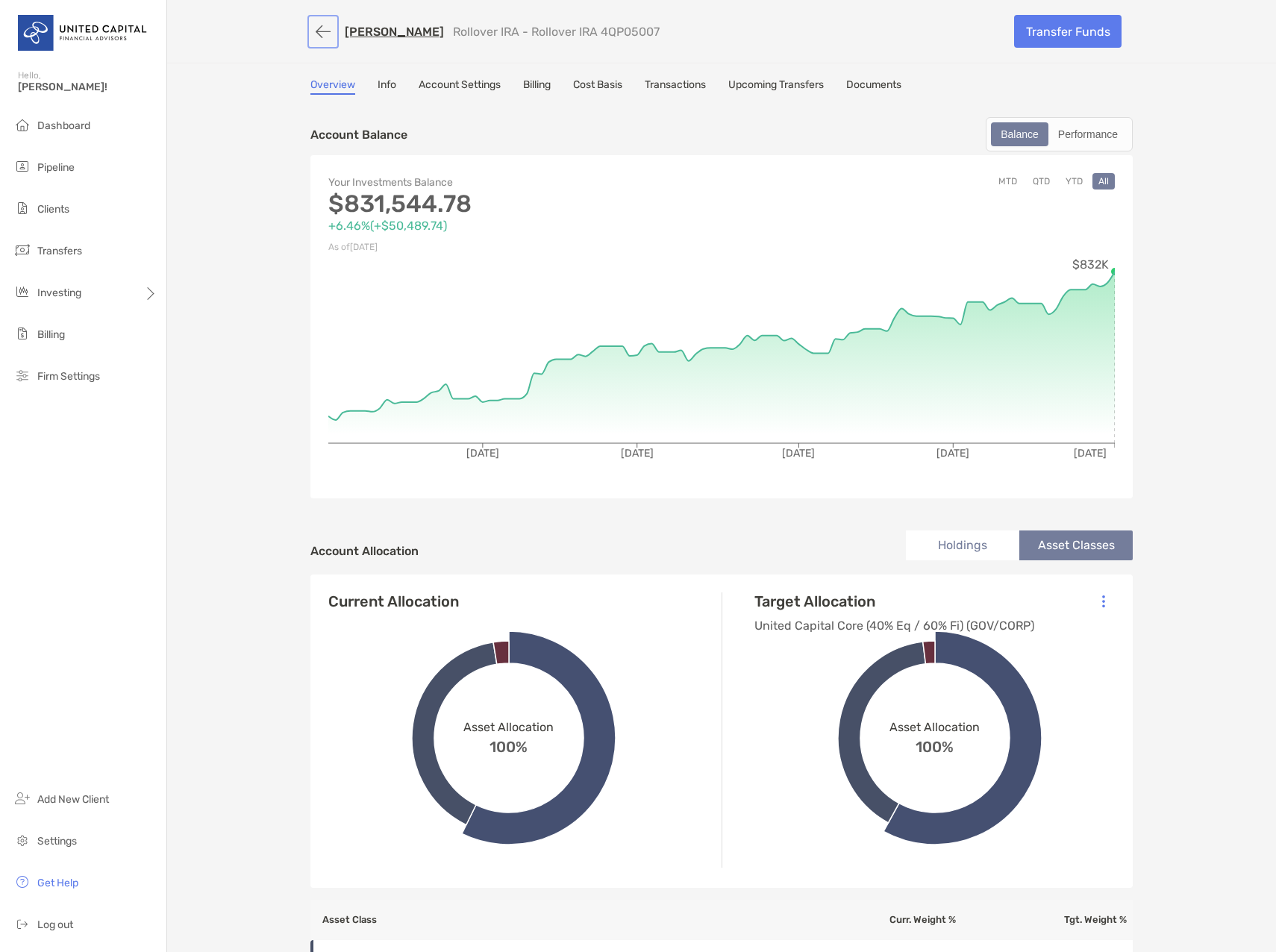  I want to click on div: Performance, so click(1087, 134).